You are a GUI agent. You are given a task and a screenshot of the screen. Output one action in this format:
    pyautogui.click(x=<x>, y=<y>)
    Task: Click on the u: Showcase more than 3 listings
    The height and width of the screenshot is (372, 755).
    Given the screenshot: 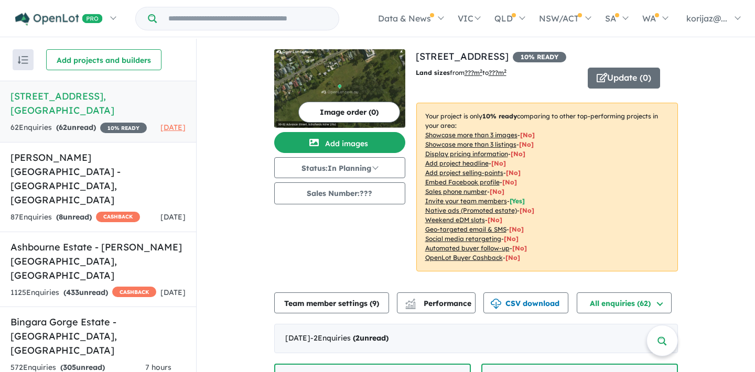 What is the action you would take?
    pyautogui.click(x=471, y=144)
    